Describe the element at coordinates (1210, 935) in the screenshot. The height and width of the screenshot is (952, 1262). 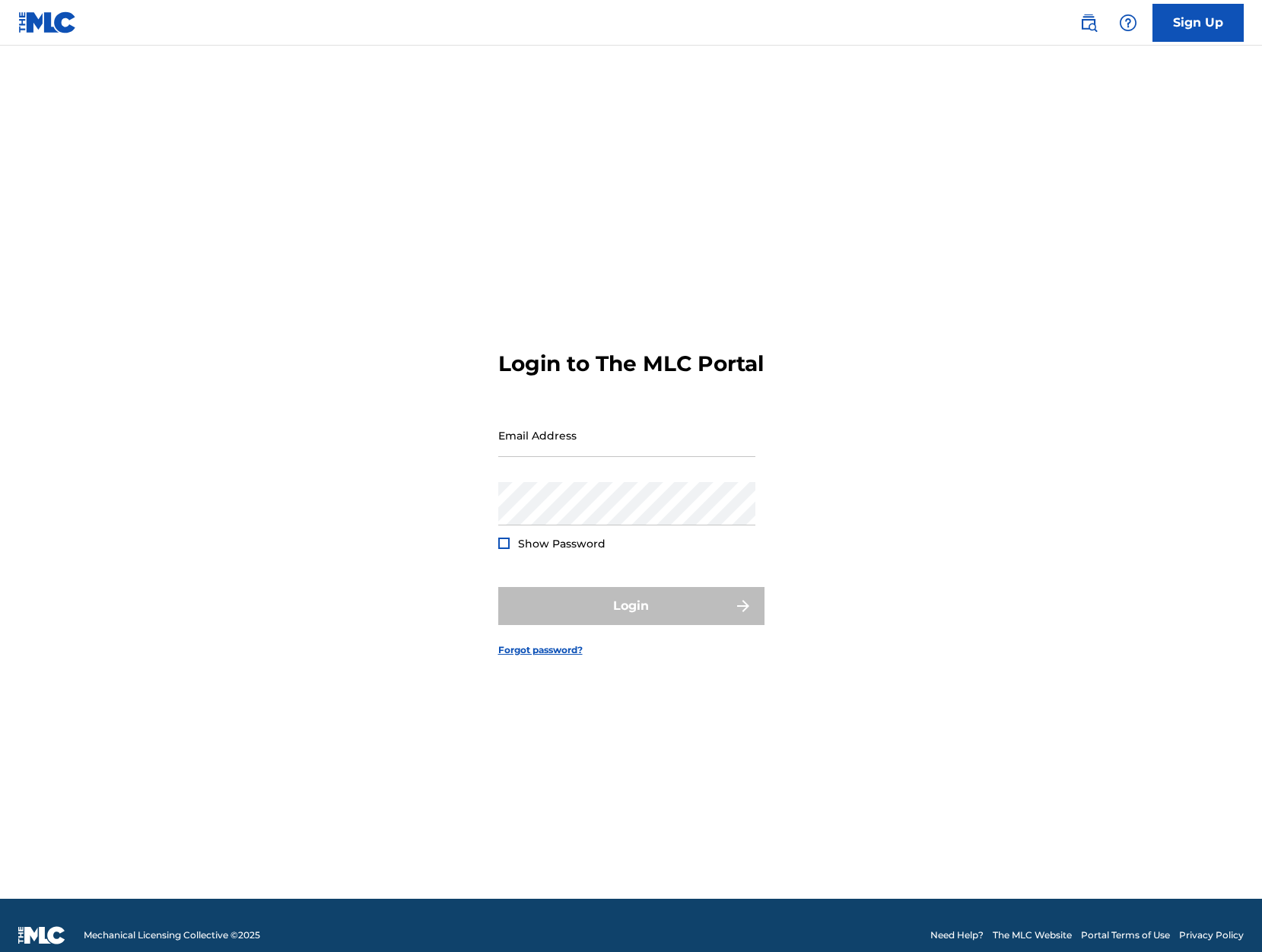
I see `a: Privacy Policy` at that location.